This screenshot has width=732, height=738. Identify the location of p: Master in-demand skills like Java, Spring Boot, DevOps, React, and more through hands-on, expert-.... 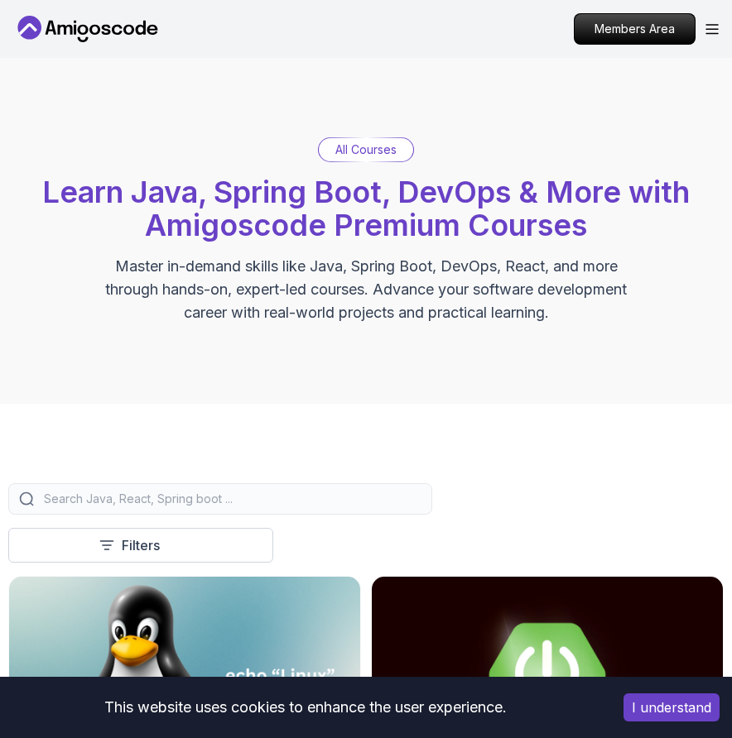
(366, 290).